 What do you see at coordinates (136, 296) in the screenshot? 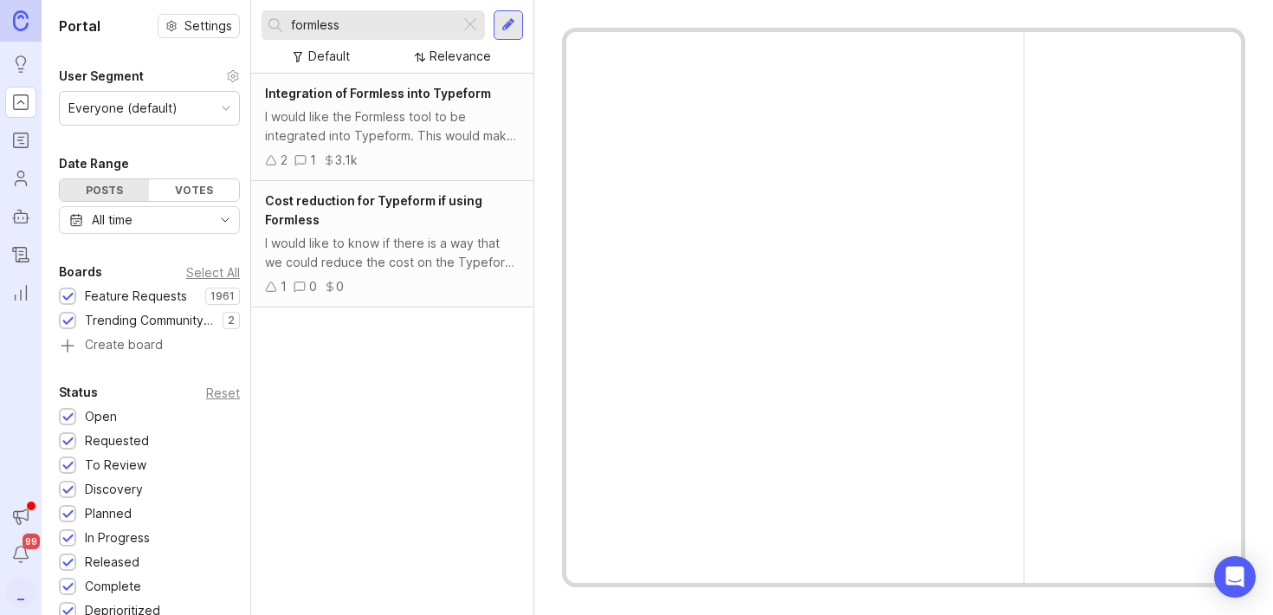
I see `div: Feature Requests` at bounding box center [136, 296].